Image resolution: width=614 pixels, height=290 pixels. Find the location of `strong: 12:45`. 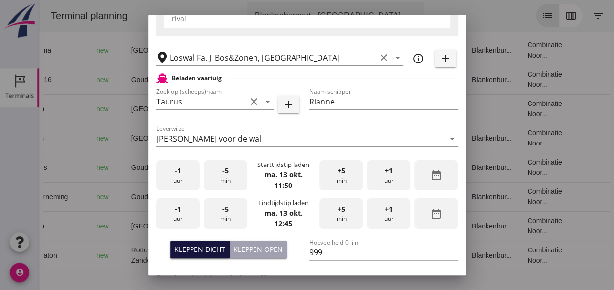

strong: 12:45 is located at coordinates (283, 223).